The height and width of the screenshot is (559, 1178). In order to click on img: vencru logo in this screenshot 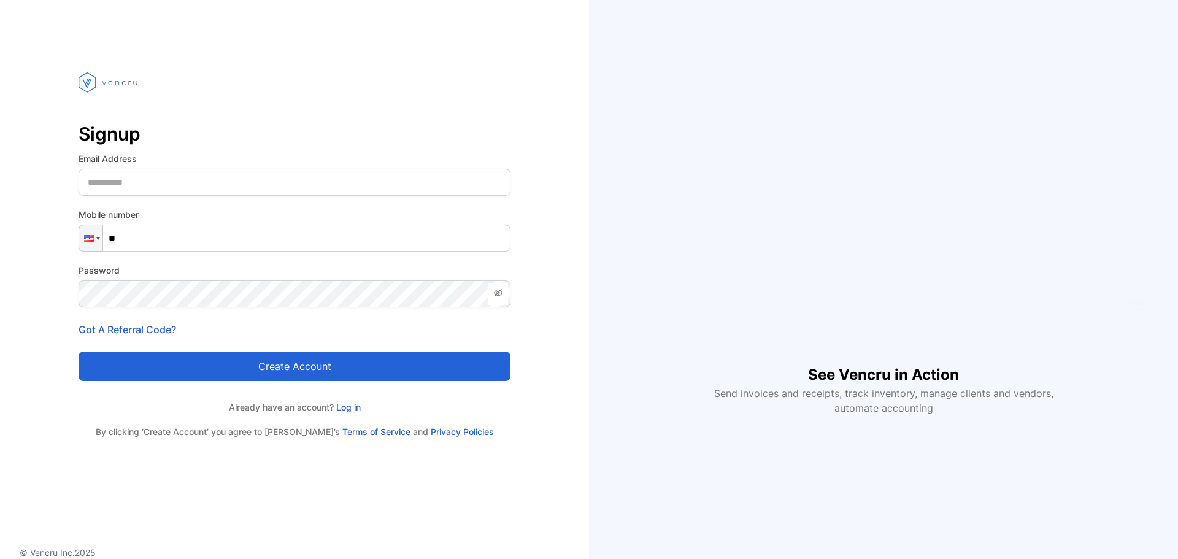, I will do `click(109, 82)`.